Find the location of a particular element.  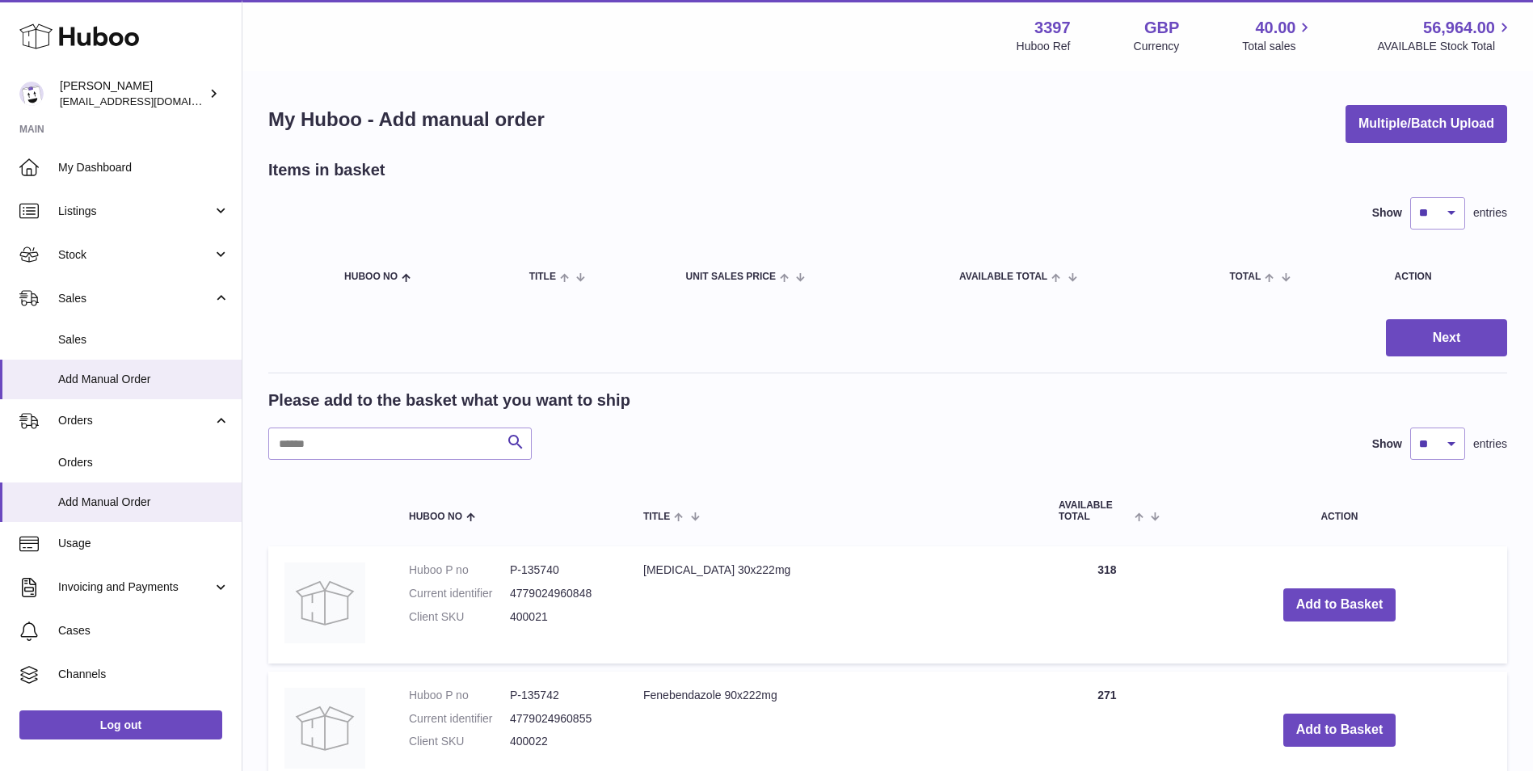

h1: My Huboo - Add manual order is located at coordinates (407, 120).